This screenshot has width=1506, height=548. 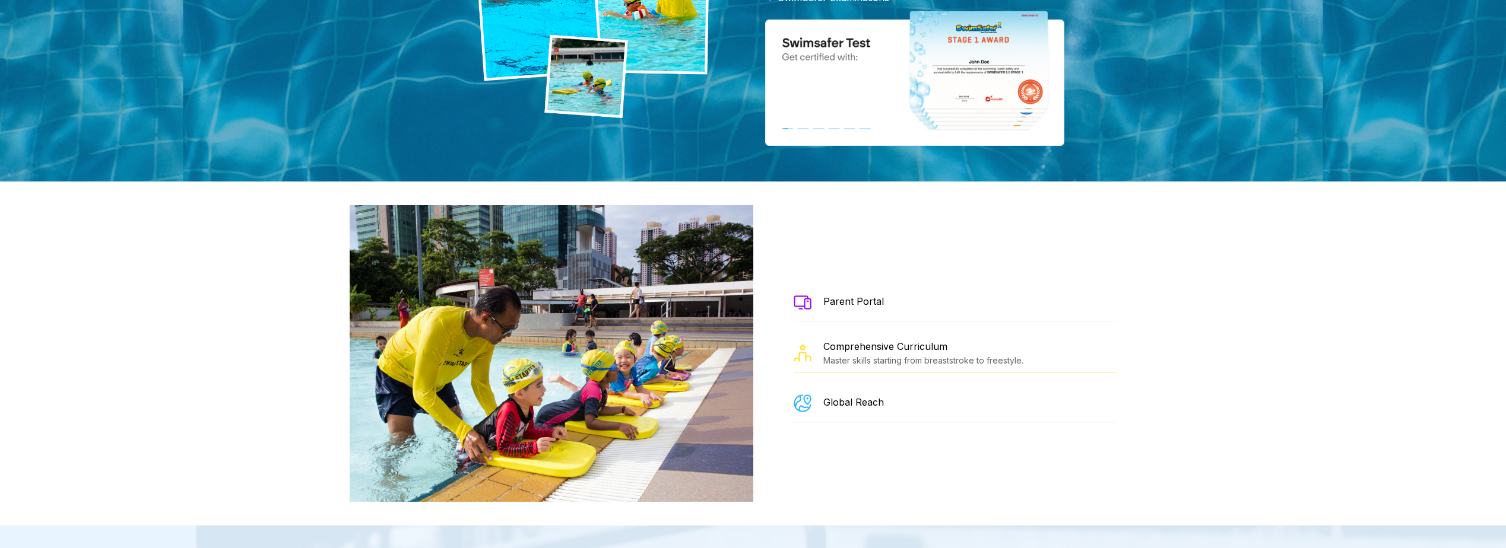 I want to click on img: SwimSafer Stage 1 Award certificate, so click(x=915, y=78).